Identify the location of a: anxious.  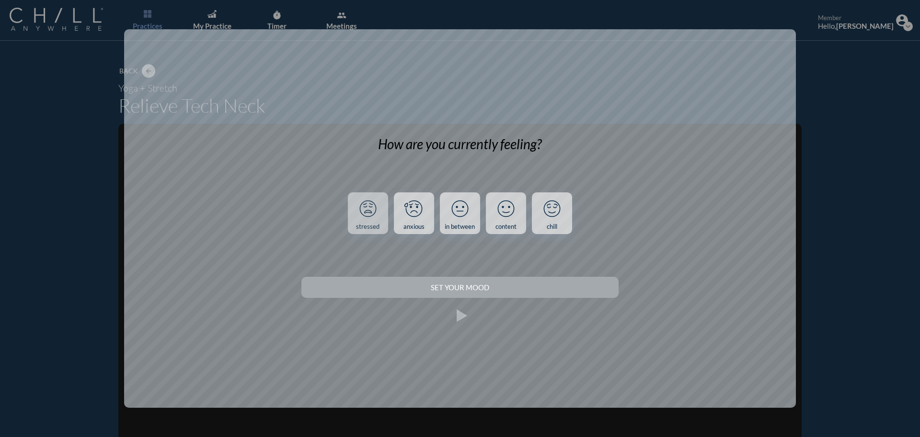
(414, 213).